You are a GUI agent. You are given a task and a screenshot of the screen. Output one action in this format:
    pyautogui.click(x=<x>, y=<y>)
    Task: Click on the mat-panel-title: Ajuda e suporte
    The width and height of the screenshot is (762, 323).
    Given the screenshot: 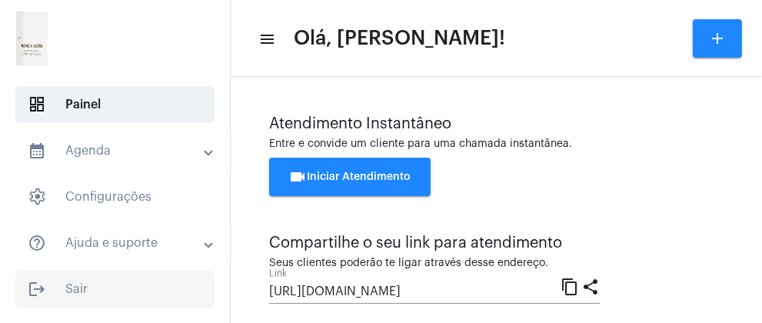 What is the action you would take?
    pyautogui.click(x=116, y=243)
    